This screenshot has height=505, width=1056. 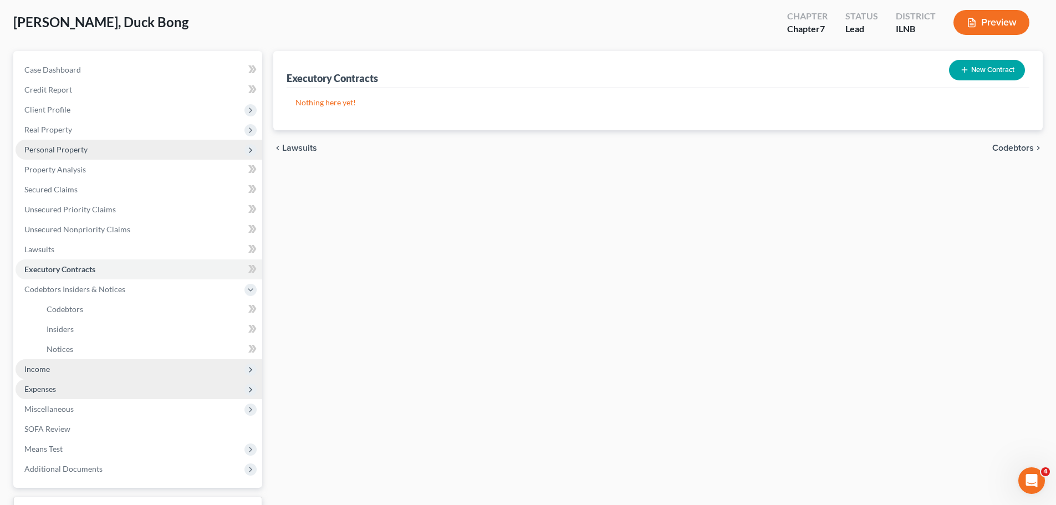 What do you see at coordinates (139, 229) in the screenshot?
I see `a: Unsecured Nonpriority Claims` at bounding box center [139, 229].